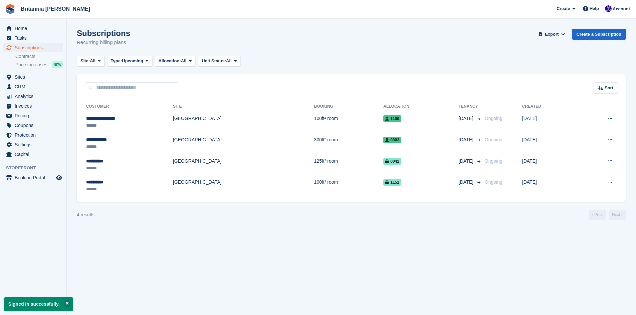 Image resolution: width=636 pixels, height=315 pixels. Describe the element at coordinates (392, 161) in the screenshot. I see `span: 0042` at that location.